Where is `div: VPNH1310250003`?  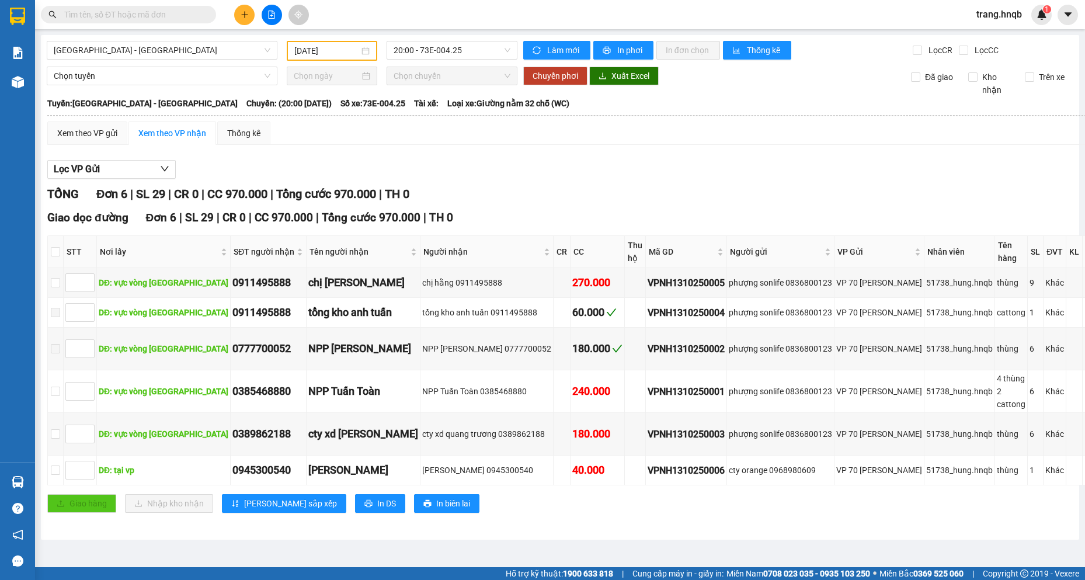
div: VPNH1310250003 is located at coordinates (686, 434).